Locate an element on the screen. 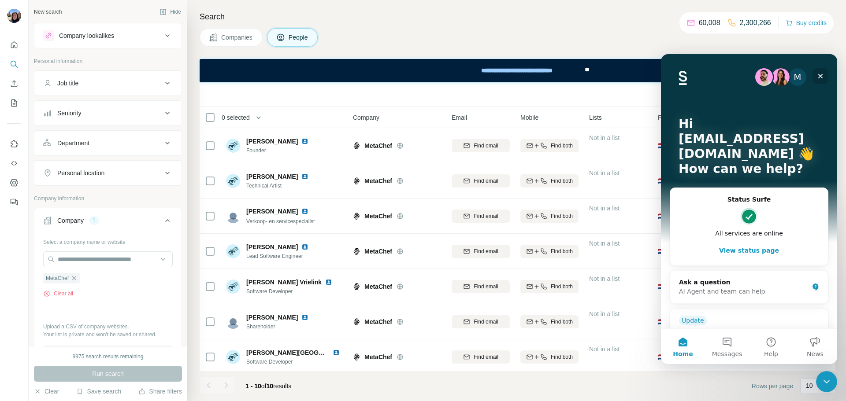 This screenshot has height=401, width=846. div: AI Agent and team can help is located at coordinates (83, 237).